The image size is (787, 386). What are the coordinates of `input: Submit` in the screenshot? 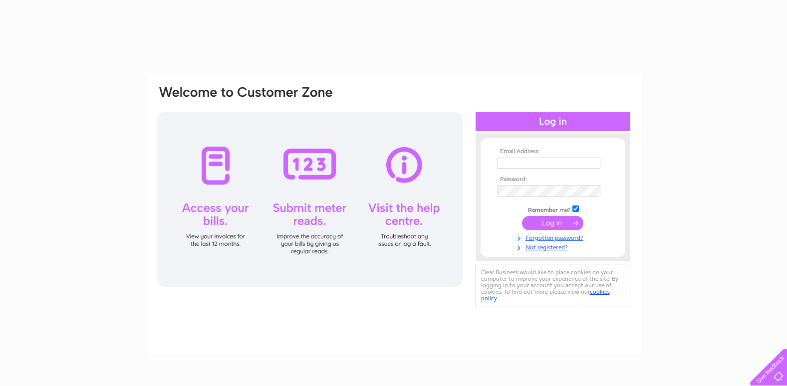 It's located at (552, 223).